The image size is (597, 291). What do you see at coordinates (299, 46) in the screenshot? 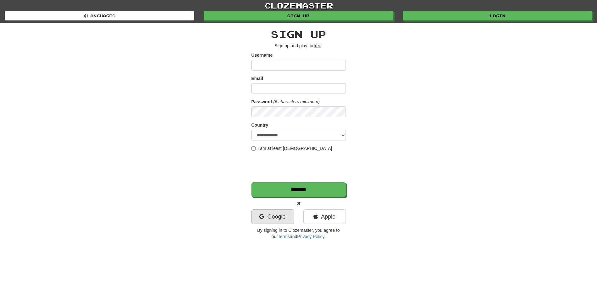
I see `p: Sign up and play for !` at bounding box center [299, 46].